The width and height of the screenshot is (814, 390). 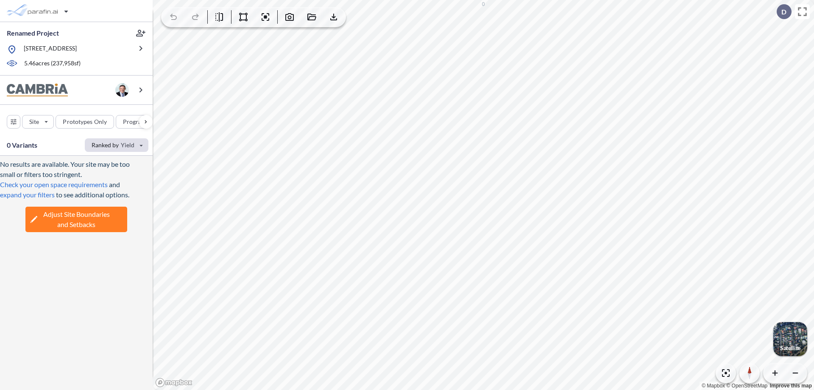 I want to click on button: Ranked by Yield, so click(x=117, y=145).